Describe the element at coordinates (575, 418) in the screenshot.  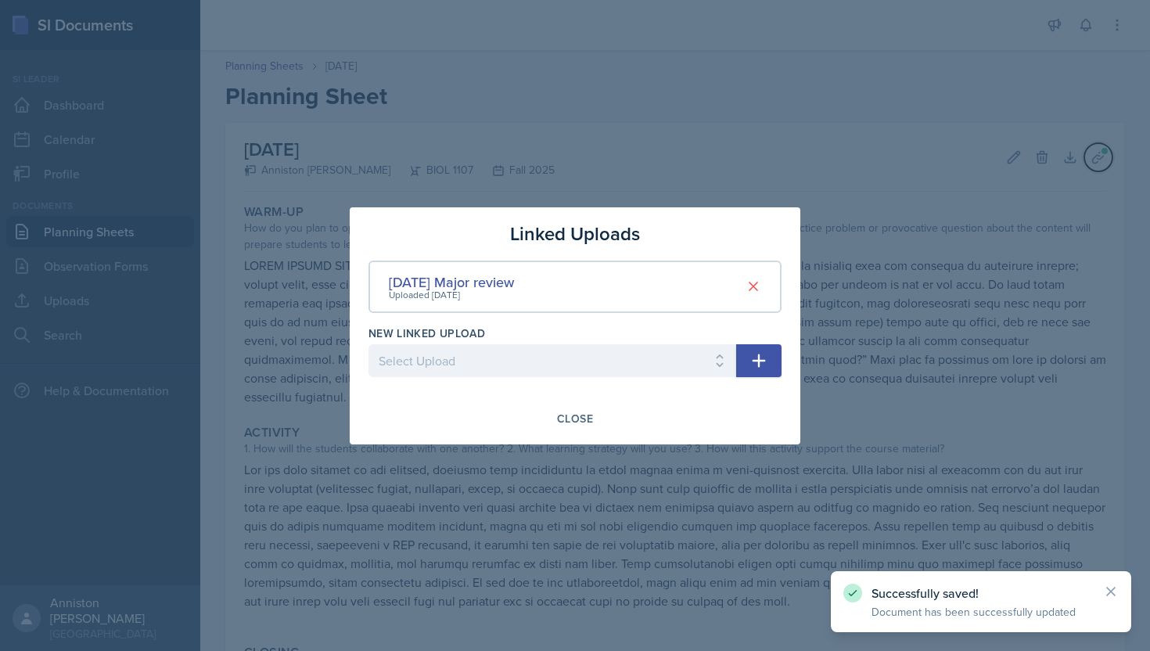
I see `div: Close` at that location.